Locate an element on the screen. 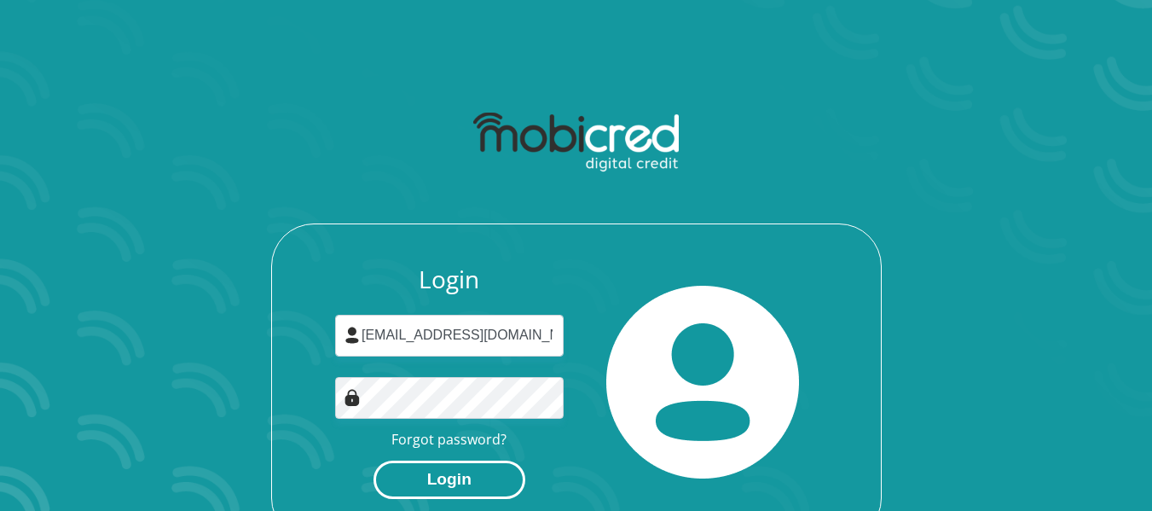 The image size is (1152, 511). img: user-icon image is located at coordinates (352, 335).